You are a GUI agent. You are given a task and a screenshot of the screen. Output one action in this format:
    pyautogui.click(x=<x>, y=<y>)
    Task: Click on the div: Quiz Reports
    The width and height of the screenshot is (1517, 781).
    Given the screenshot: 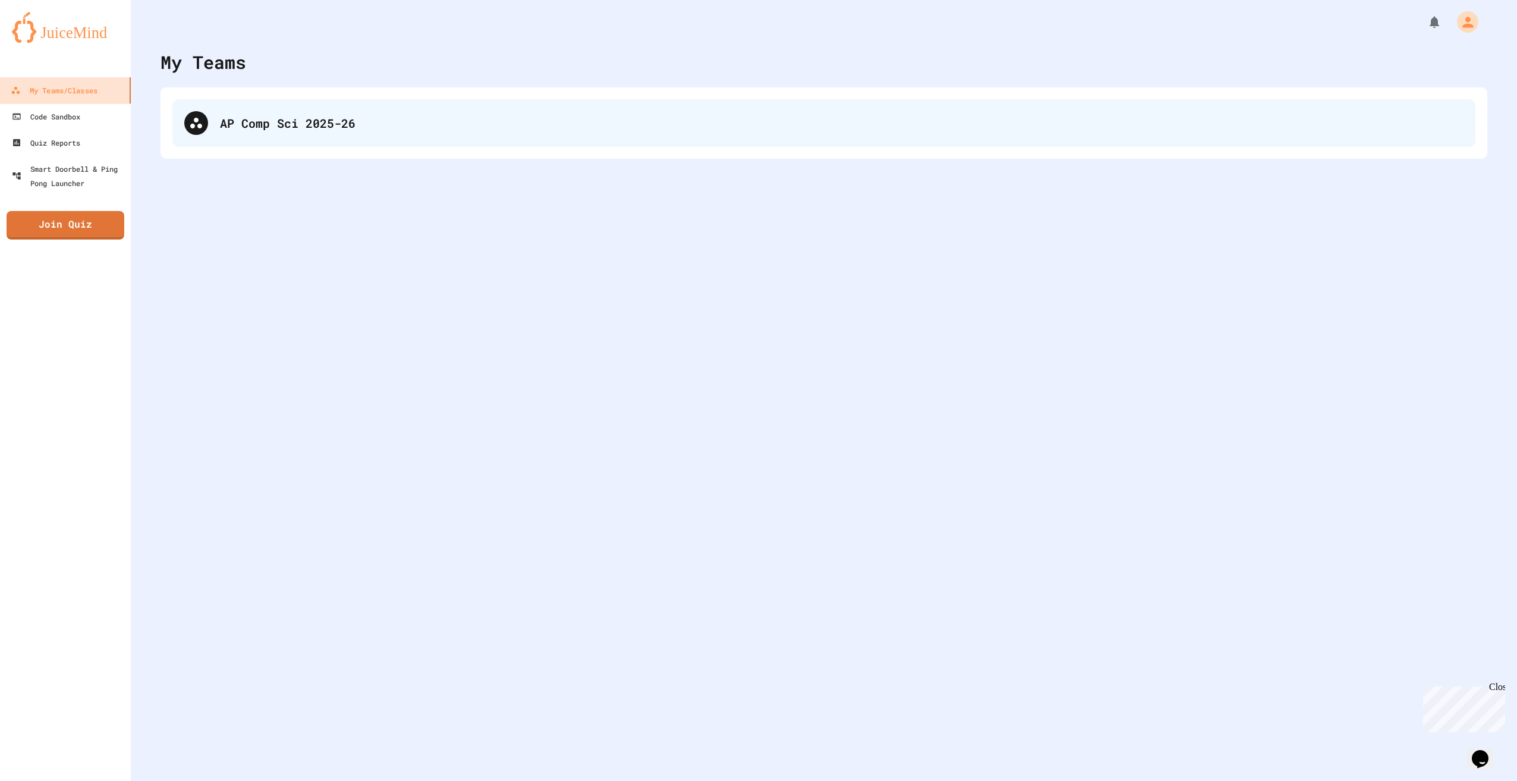 What is the action you would take?
    pyautogui.click(x=46, y=143)
    